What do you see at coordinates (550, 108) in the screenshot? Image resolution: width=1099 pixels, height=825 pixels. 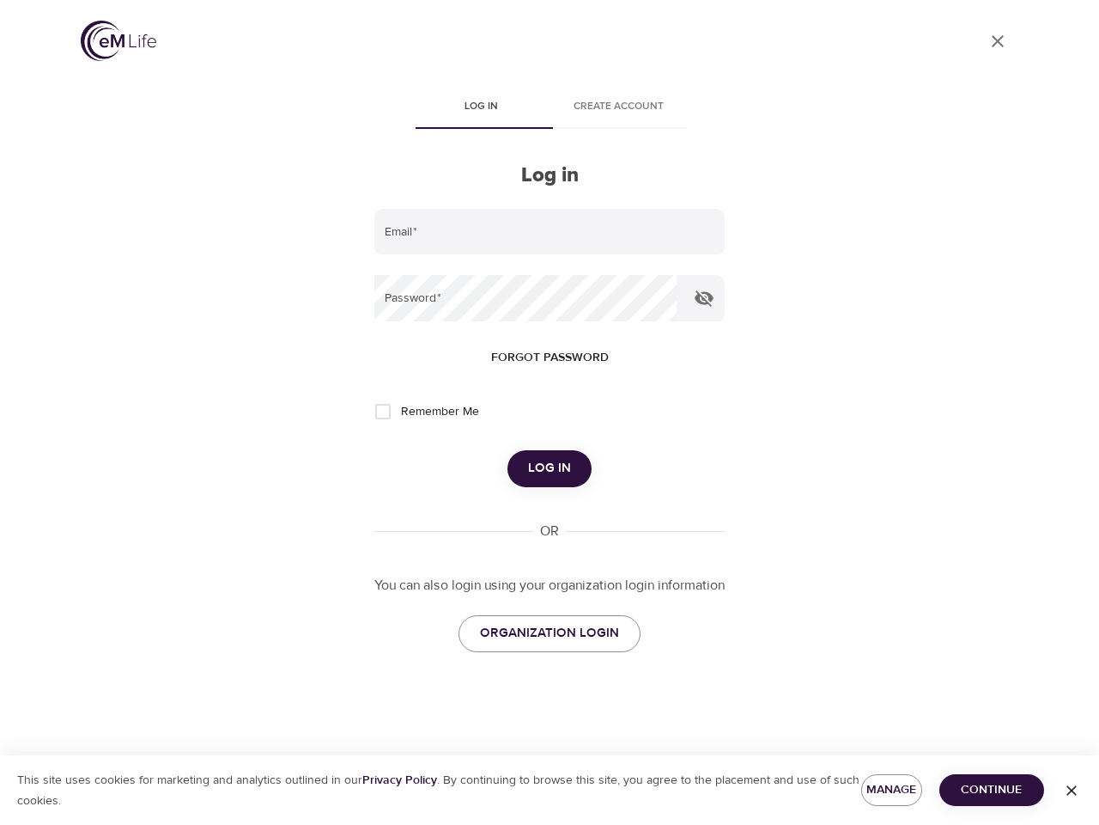 I see `div: disabled tabs example` at bounding box center [550, 108].